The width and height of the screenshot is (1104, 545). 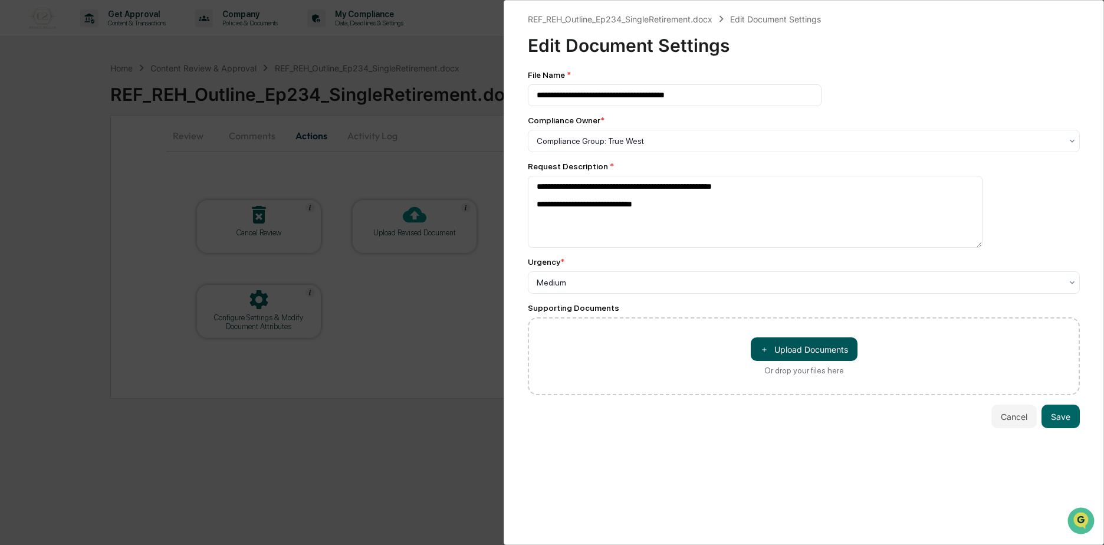 What do you see at coordinates (804, 308) in the screenshot?
I see `div: Supporting Documents` at bounding box center [804, 308].